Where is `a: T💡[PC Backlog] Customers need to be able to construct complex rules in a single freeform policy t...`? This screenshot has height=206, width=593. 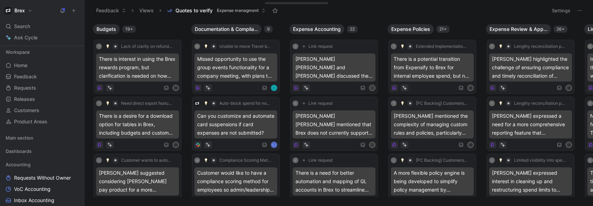
a: T💡[PC Backlog] Customers need to be able to construct complex rules in a single freeform policy t... is located at coordinates (432, 124).